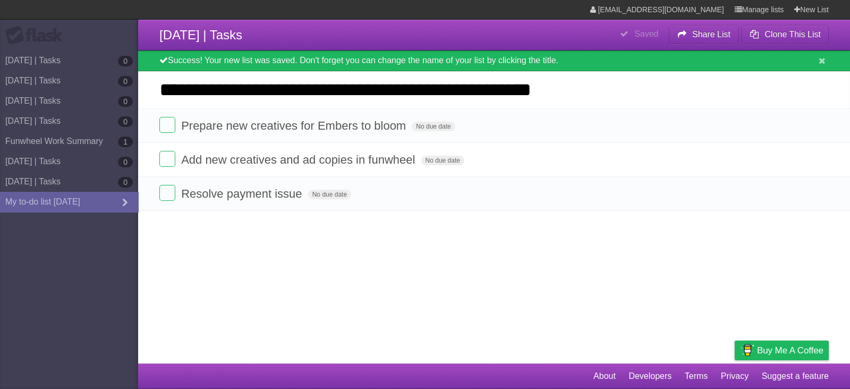 The width and height of the screenshot is (850, 389). Describe the element at coordinates (704, 35) in the screenshot. I see `button: Share List` at that location.